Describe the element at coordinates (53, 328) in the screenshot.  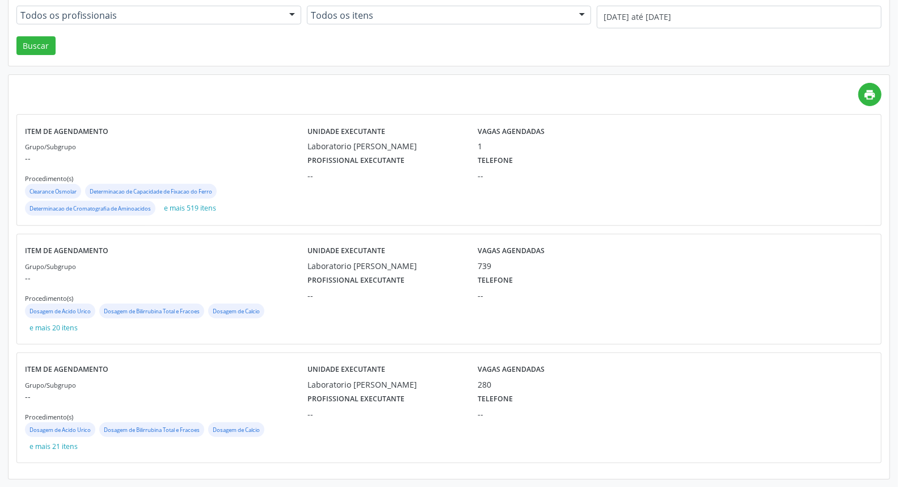
I see `button: e mais 20 itens` at that location.